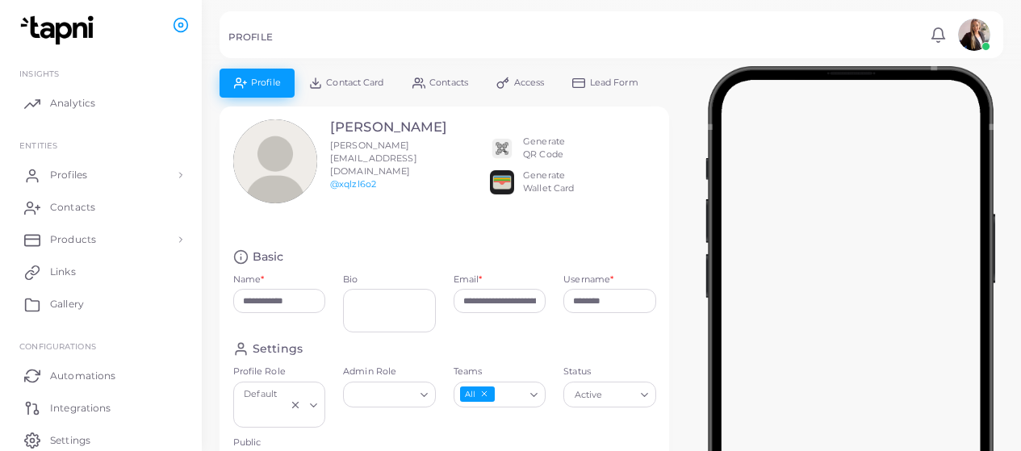 The image size is (1021, 451). Describe the element at coordinates (588, 395) in the screenshot. I see `span: Active` at that location.